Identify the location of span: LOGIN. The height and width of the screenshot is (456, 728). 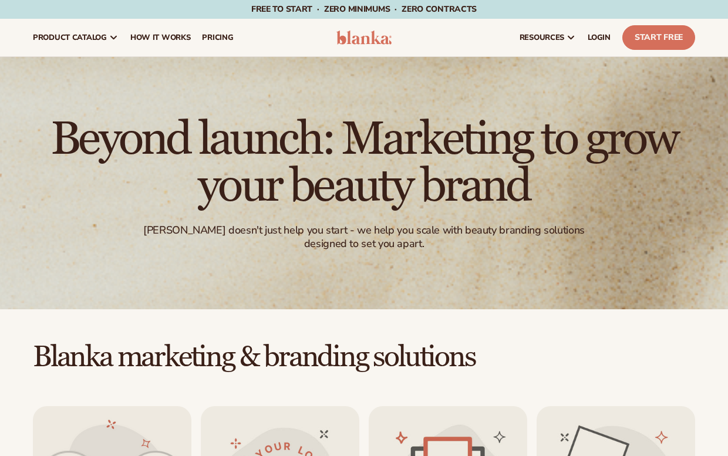
(598, 38).